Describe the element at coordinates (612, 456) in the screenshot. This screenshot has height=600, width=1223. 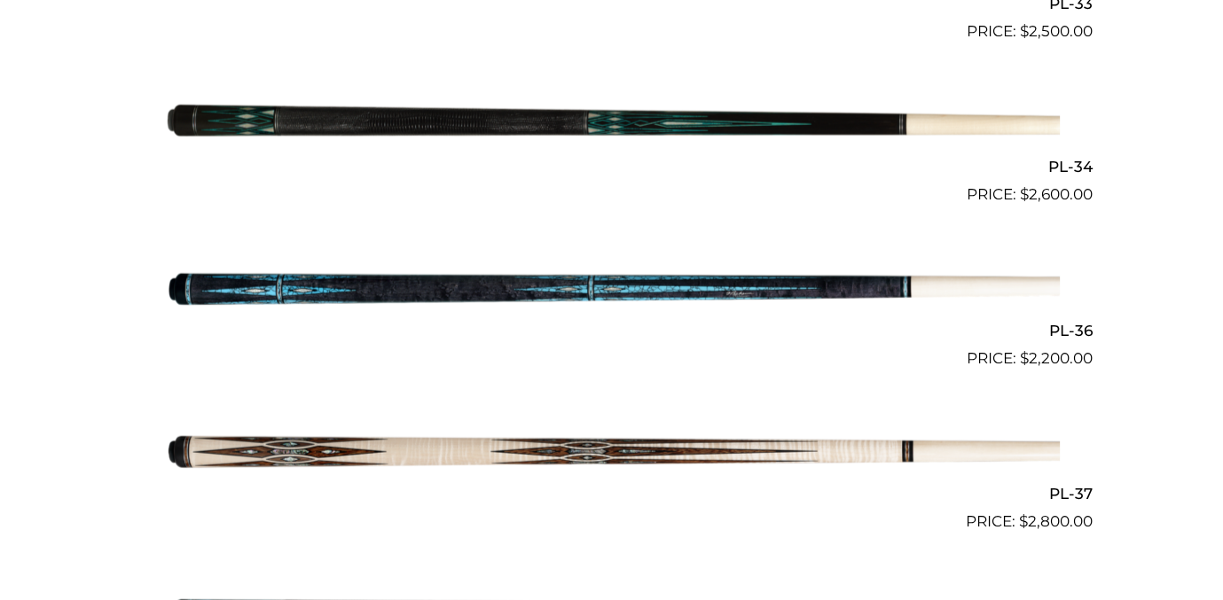
I see `a: PL-37 $2,800.00` at that location.